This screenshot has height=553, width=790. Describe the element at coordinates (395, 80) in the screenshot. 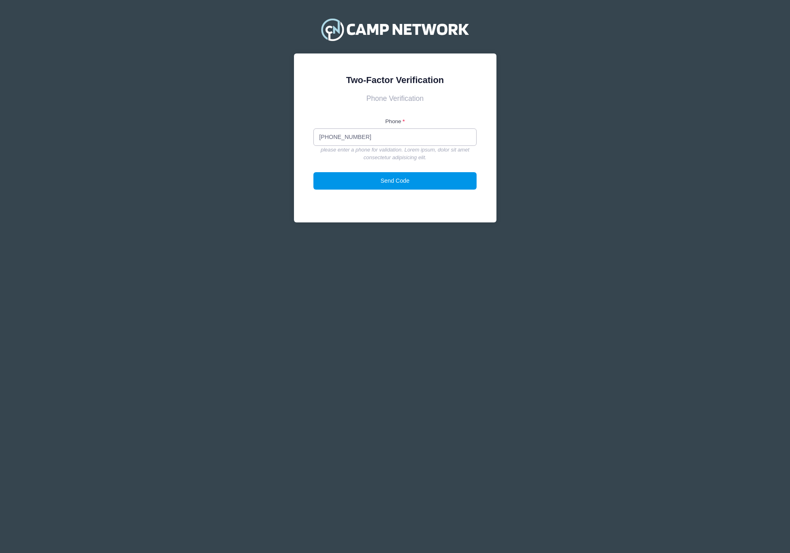

I see `div: Two-Factor Verification` at that location.